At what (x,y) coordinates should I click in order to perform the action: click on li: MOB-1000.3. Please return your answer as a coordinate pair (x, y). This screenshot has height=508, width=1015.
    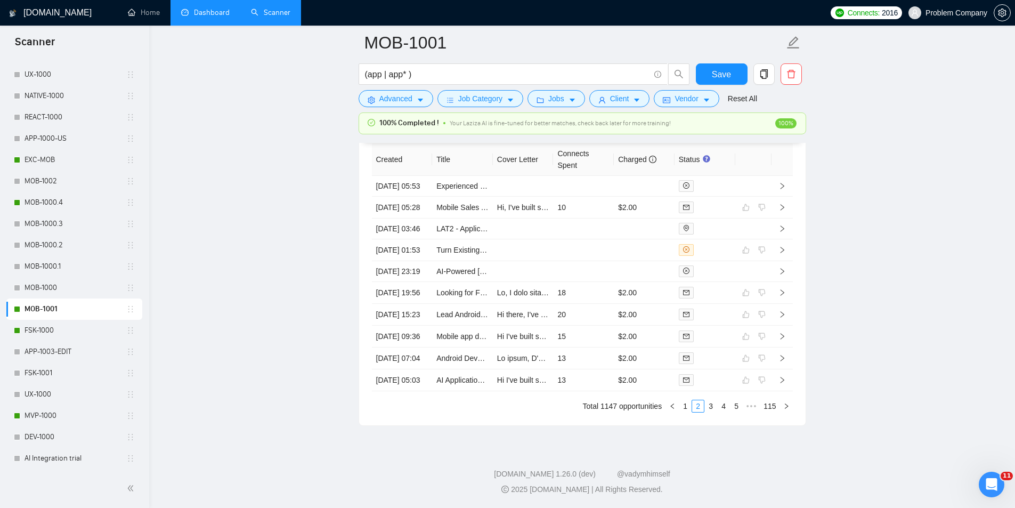
    Looking at the image, I should click on (74, 224).